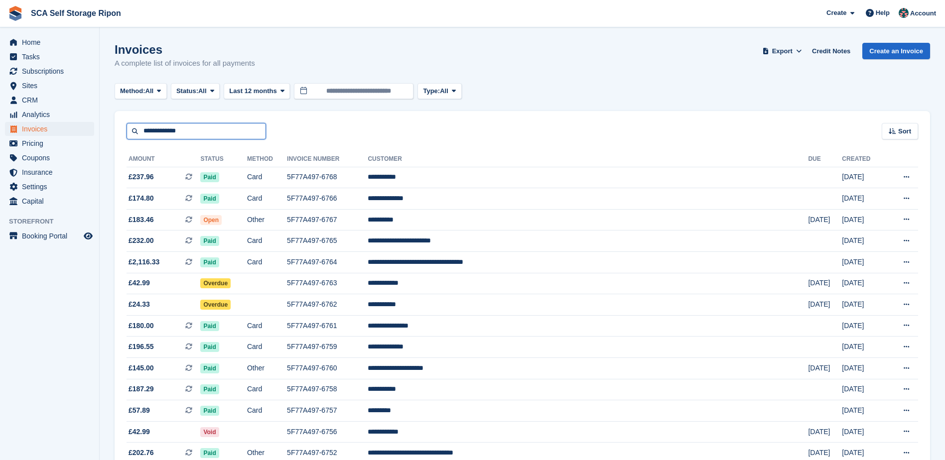 Image resolution: width=945 pixels, height=460 pixels. I want to click on span: £187.29, so click(141, 389).